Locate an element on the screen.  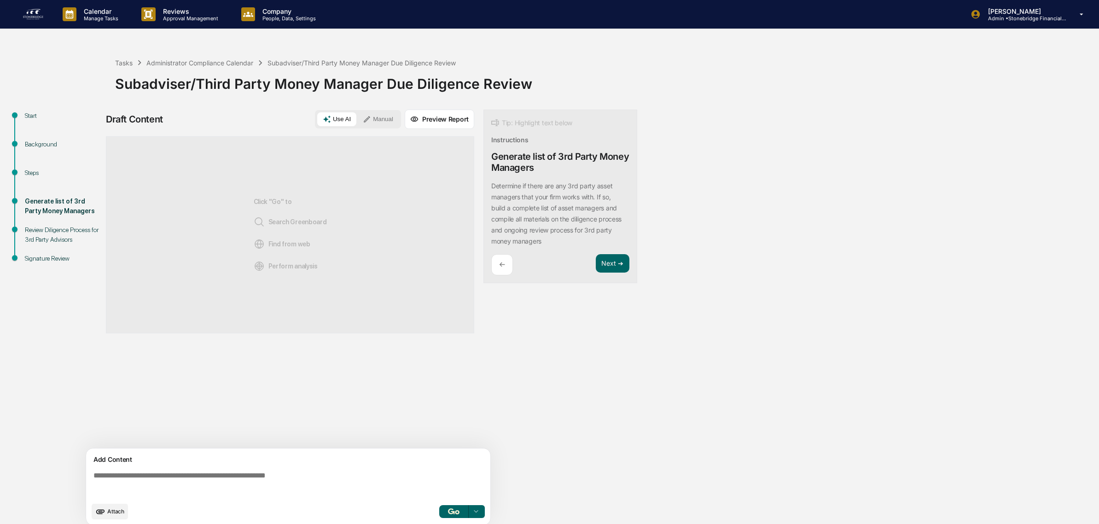
div: Background is located at coordinates (63, 144).